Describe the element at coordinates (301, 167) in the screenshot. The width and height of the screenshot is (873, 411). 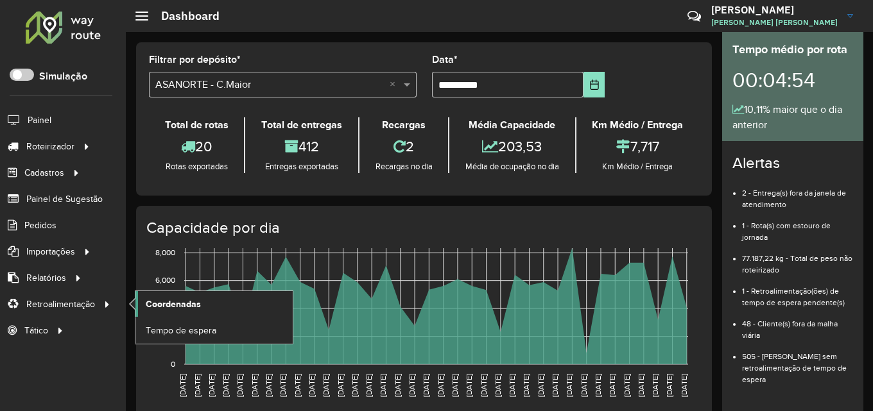
I see `div: Entregas exportadas` at that location.